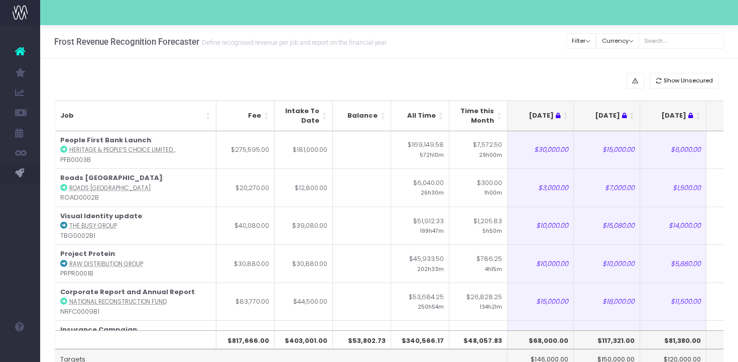 Image resolution: width=738 pixels, height=362 pixels. I want to click on td: $40,500.00, so click(673, 339).